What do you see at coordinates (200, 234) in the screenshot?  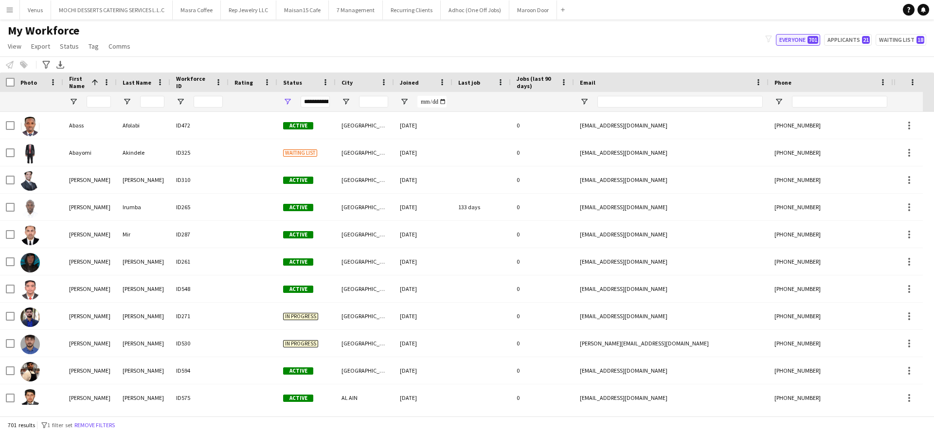 I see `div: ID287` at bounding box center [200, 234].